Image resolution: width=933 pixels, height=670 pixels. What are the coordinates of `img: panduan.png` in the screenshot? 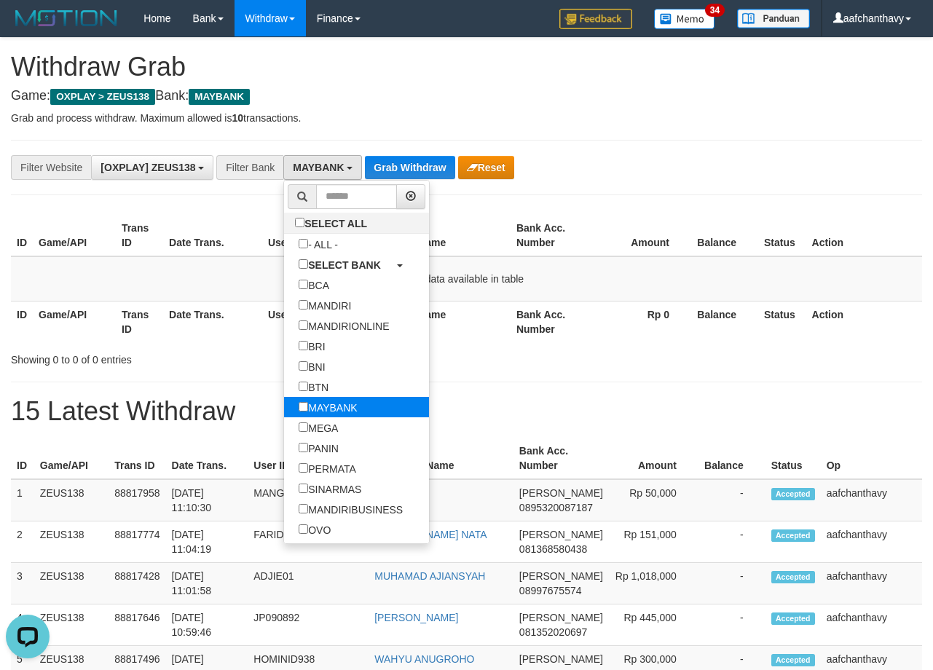 It's located at (773, 18).